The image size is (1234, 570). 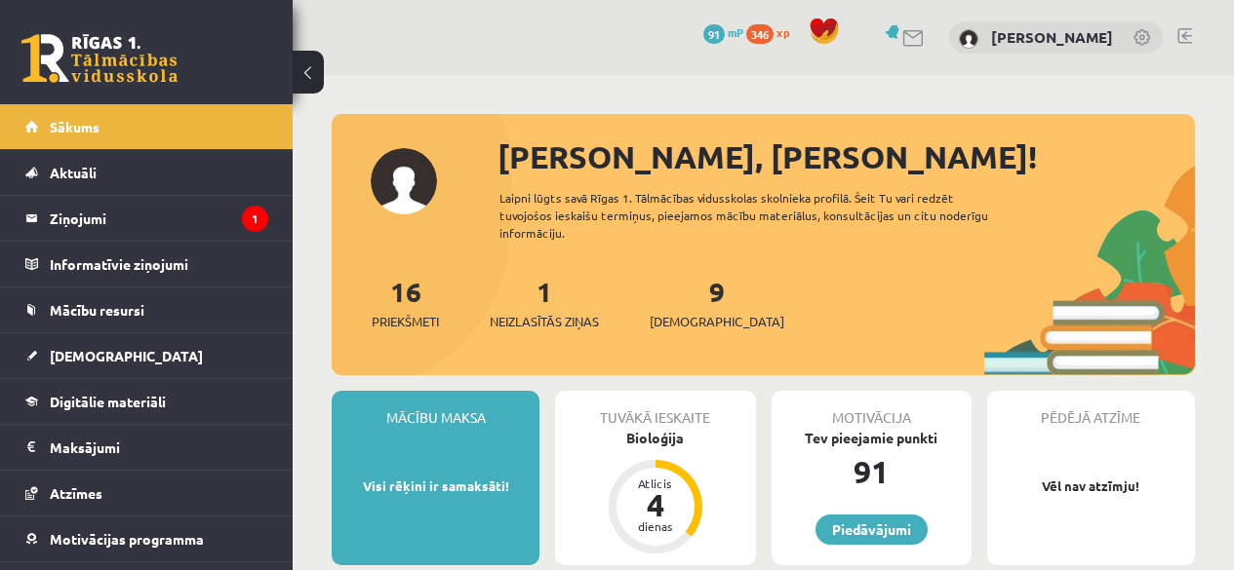 What do you see at coordinates (544, 322) in the screenshot?
I see `span: Neizlasītās ziņas` at bounding box center [544, 322].